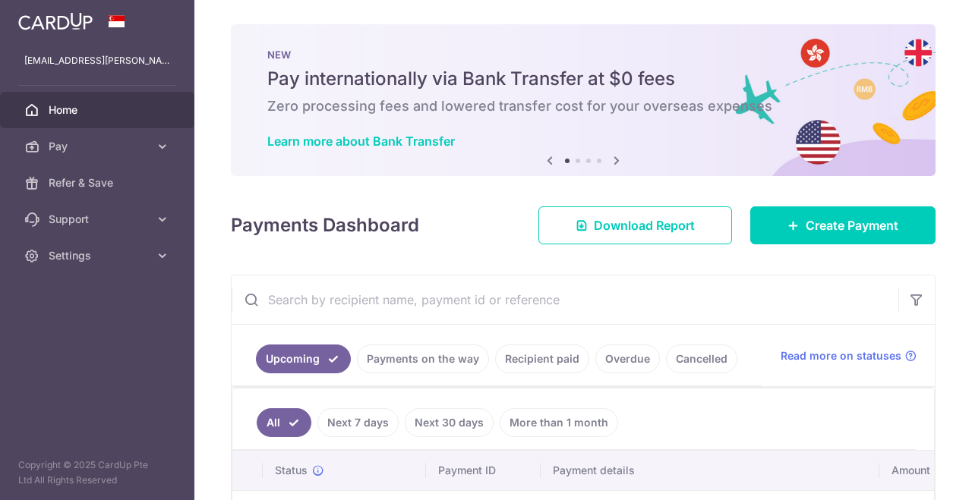 Image resolution: width=972 pixels, height=500 pixels. I want to click on a: Overdue, so click(627, 359).